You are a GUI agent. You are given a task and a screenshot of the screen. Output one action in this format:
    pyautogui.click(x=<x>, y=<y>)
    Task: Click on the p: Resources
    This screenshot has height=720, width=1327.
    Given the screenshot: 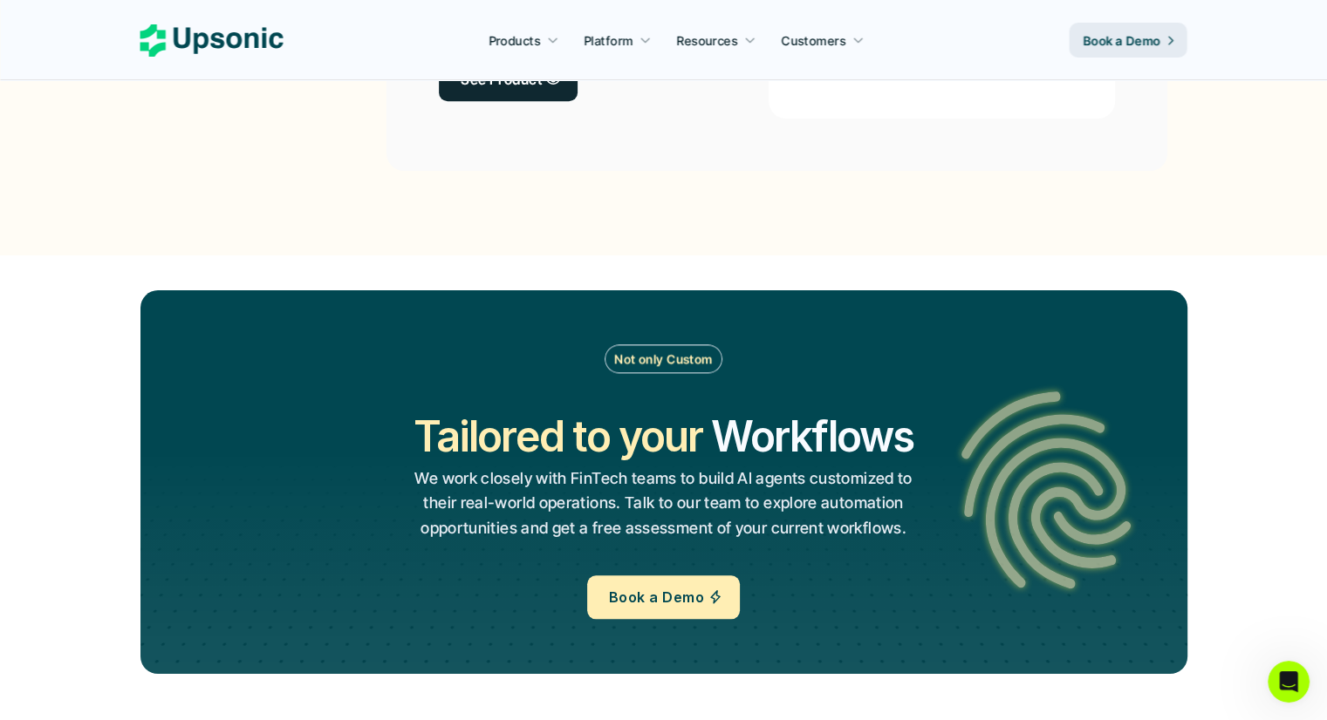 What is the action you would take?
    pyautogui.click(x=707, y=40)
    